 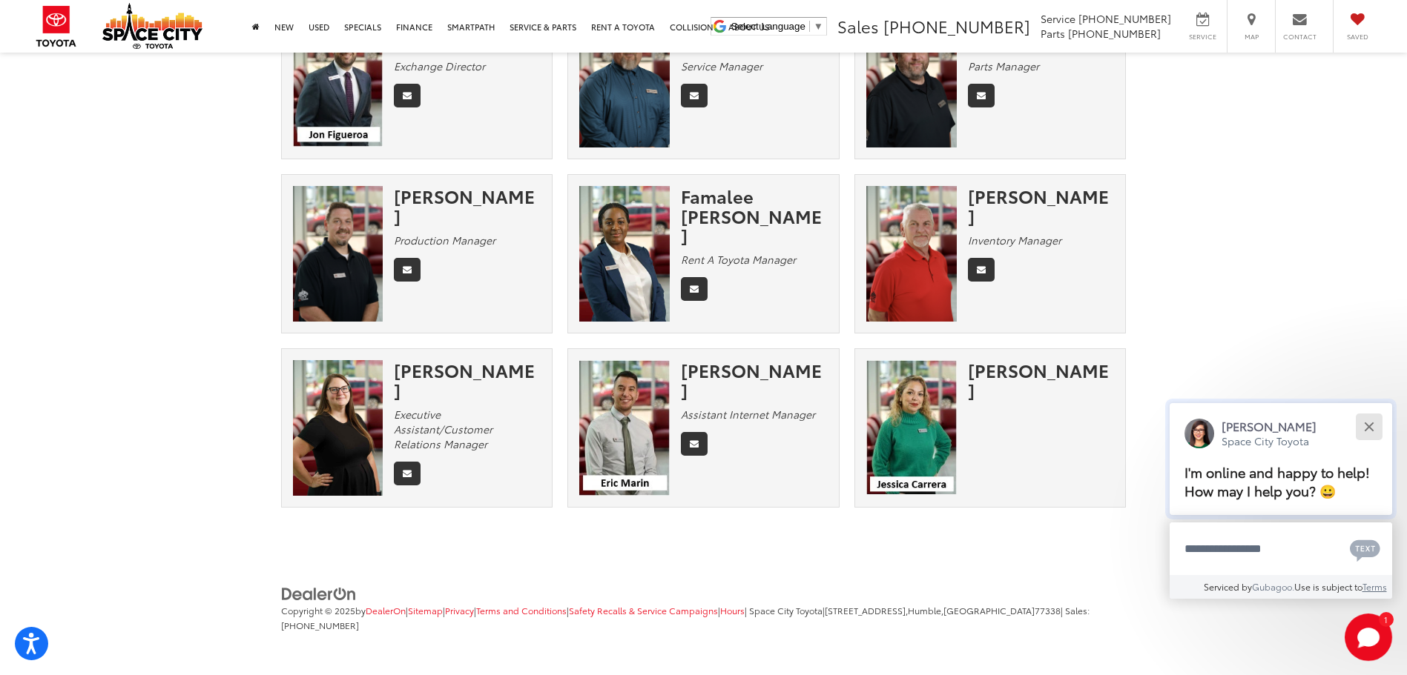 I want to click on img: Famalee McGill, so click(x=624, y=254).